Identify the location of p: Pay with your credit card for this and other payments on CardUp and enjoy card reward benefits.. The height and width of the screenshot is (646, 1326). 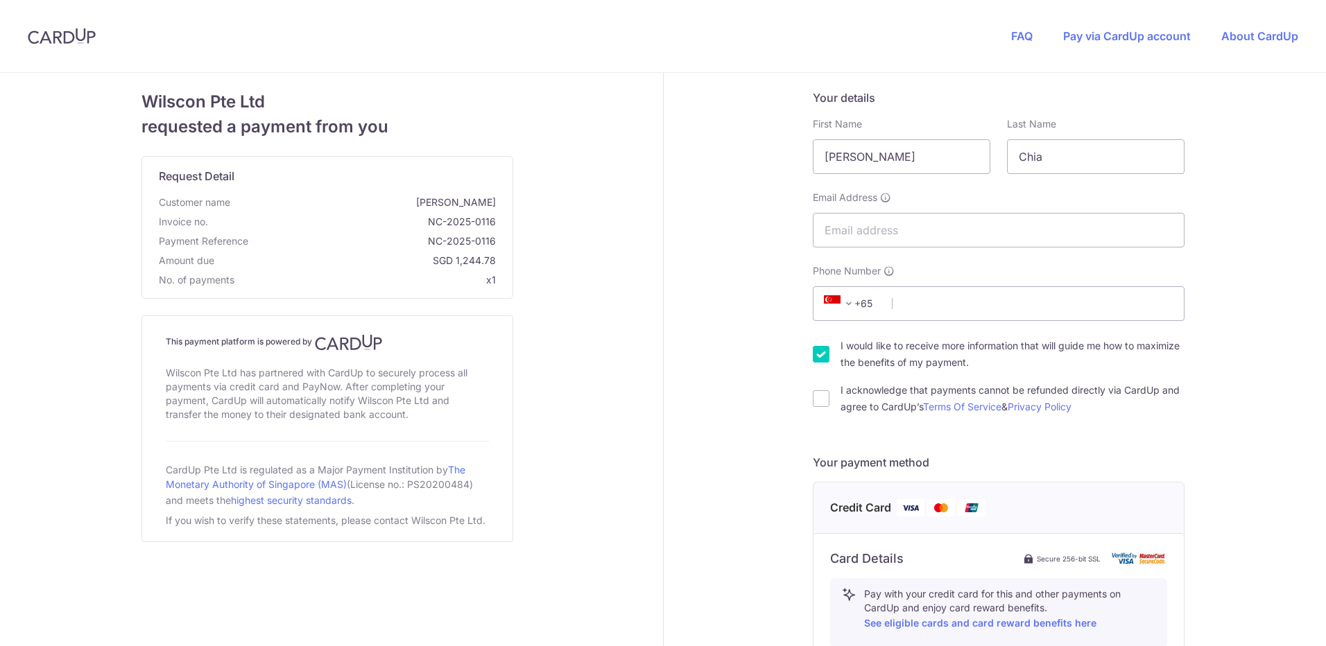
(1010, 610).